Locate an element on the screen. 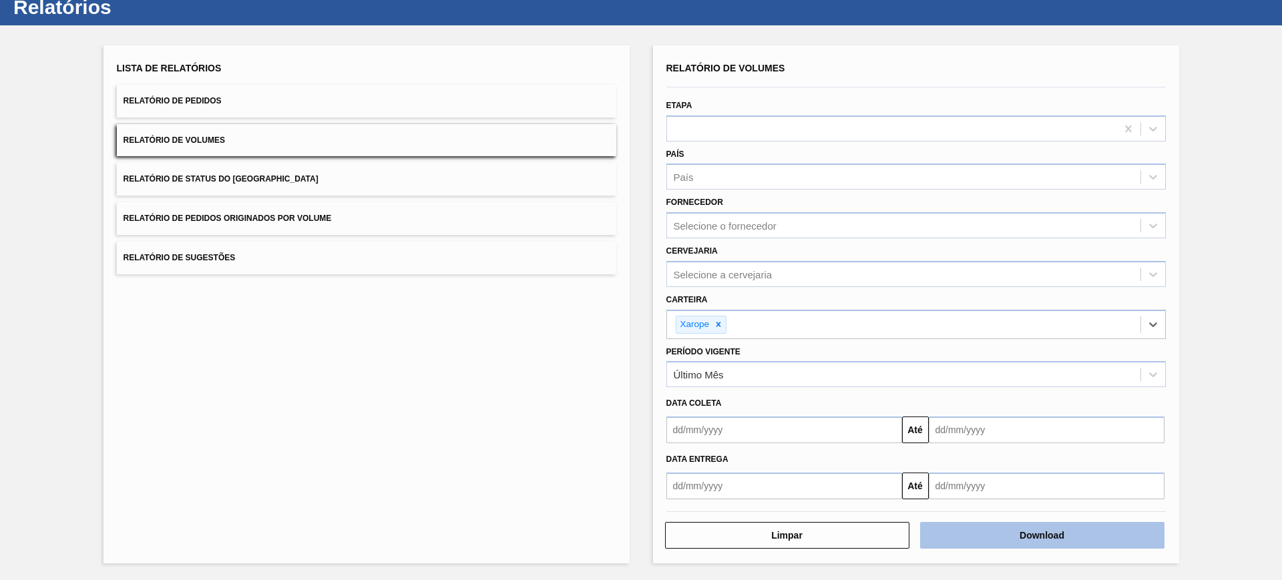 This screenshot has height=580, width=1282. span: Relatório de Pedidos is located at coordinates (172, 101).